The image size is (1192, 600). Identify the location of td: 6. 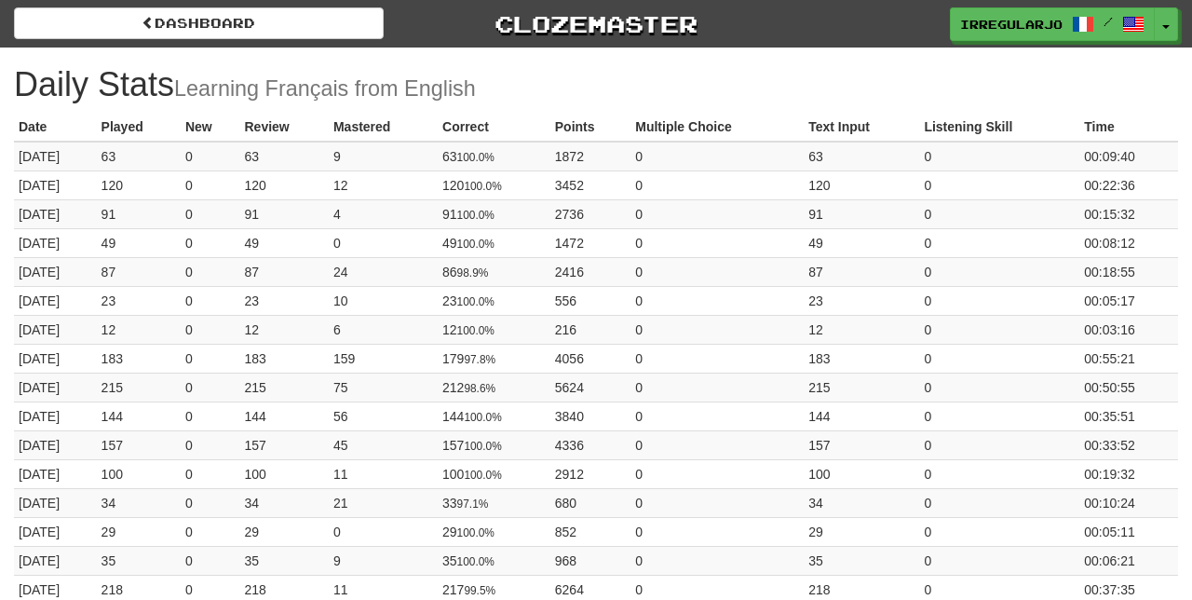
(383, 329).